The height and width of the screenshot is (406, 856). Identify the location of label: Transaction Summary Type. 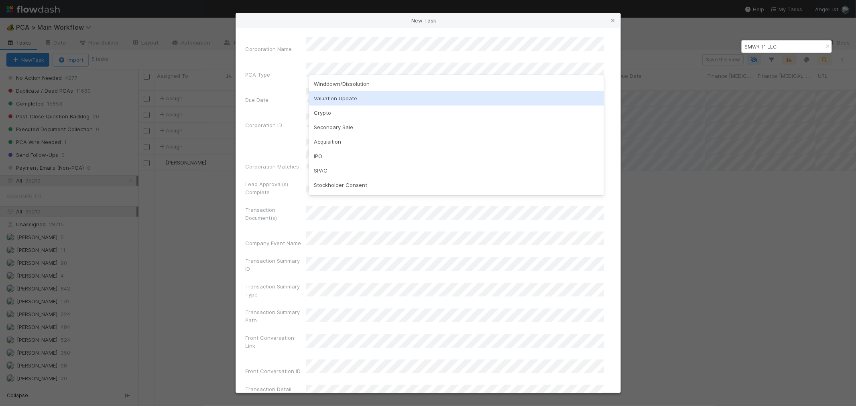
(276, 291).